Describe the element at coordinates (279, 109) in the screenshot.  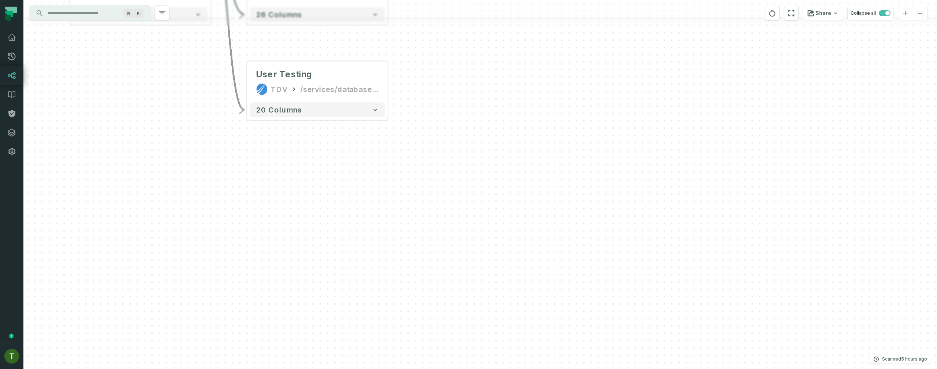
I see `span: 20 columns` at that location.